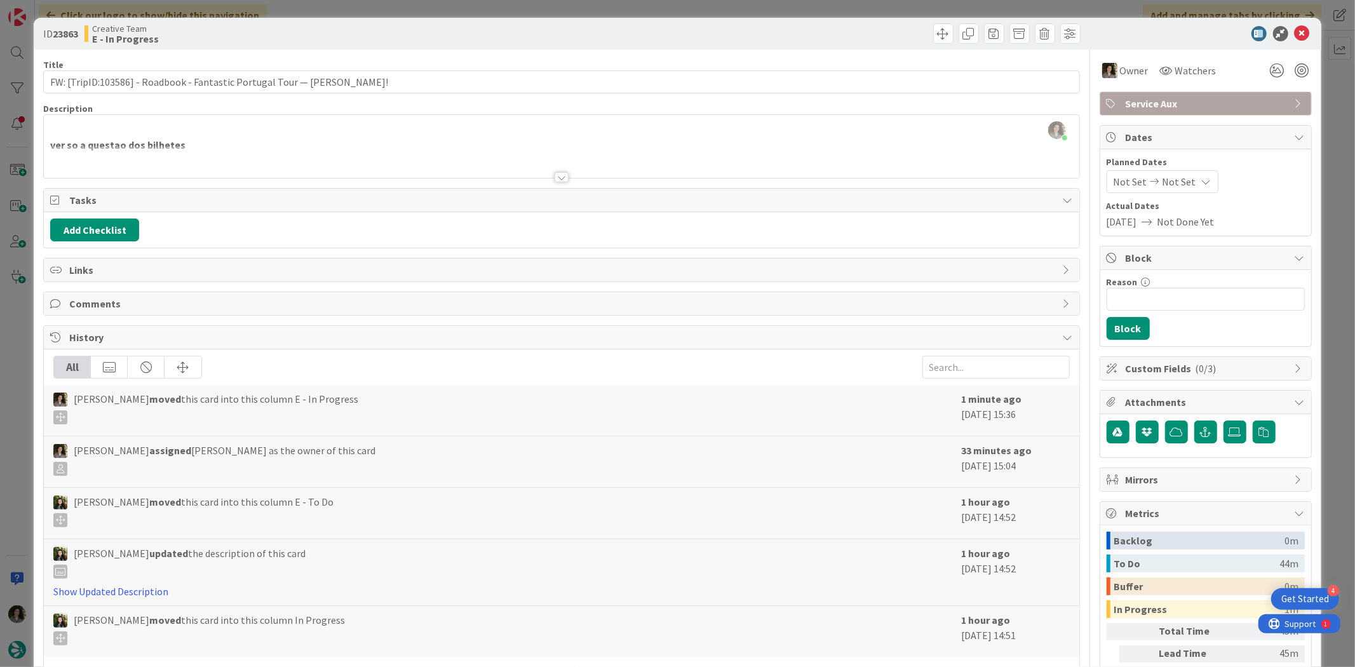 The image size is (1355, 667). What do you see at coordinates (1207, 402) in the screenshot?
I see `span: Attachments` at bounding box center [1207, 402].